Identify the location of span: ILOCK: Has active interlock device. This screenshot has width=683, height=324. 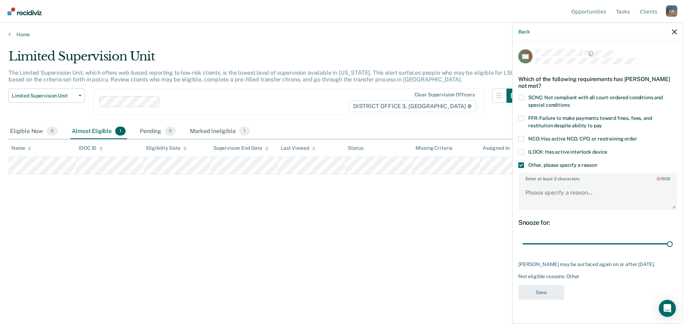
(567, 151).